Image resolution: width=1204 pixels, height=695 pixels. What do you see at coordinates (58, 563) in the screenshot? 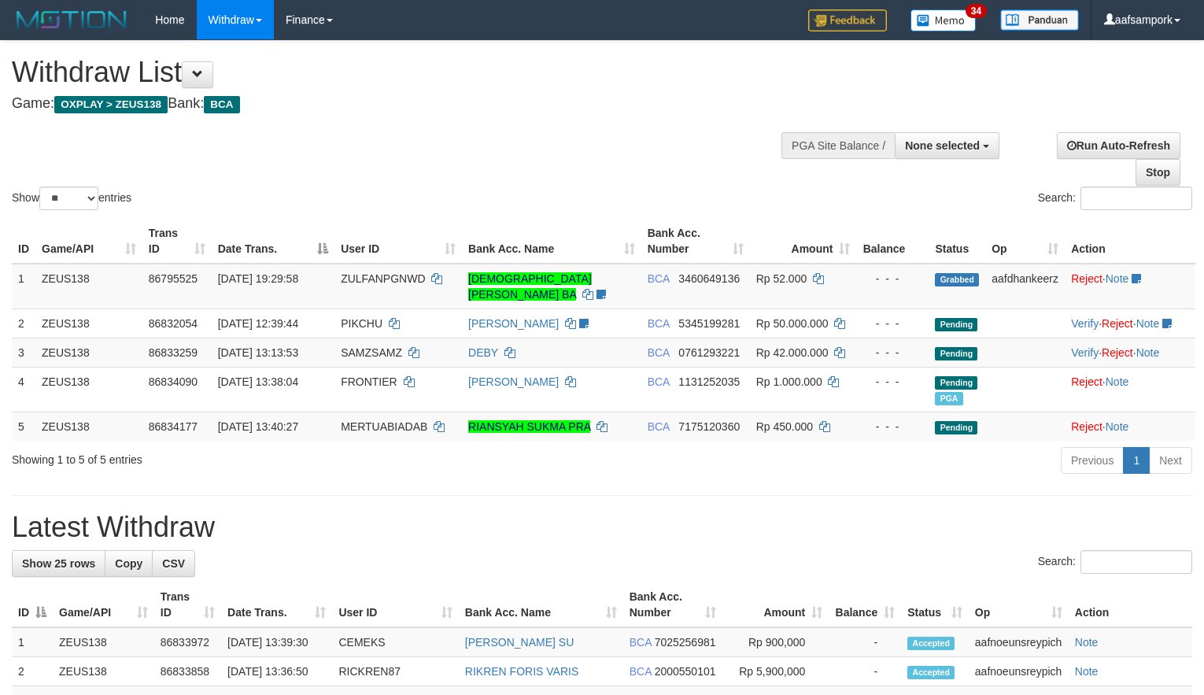
I see `span: Show 25 rows` at bounding box center [58, 563].